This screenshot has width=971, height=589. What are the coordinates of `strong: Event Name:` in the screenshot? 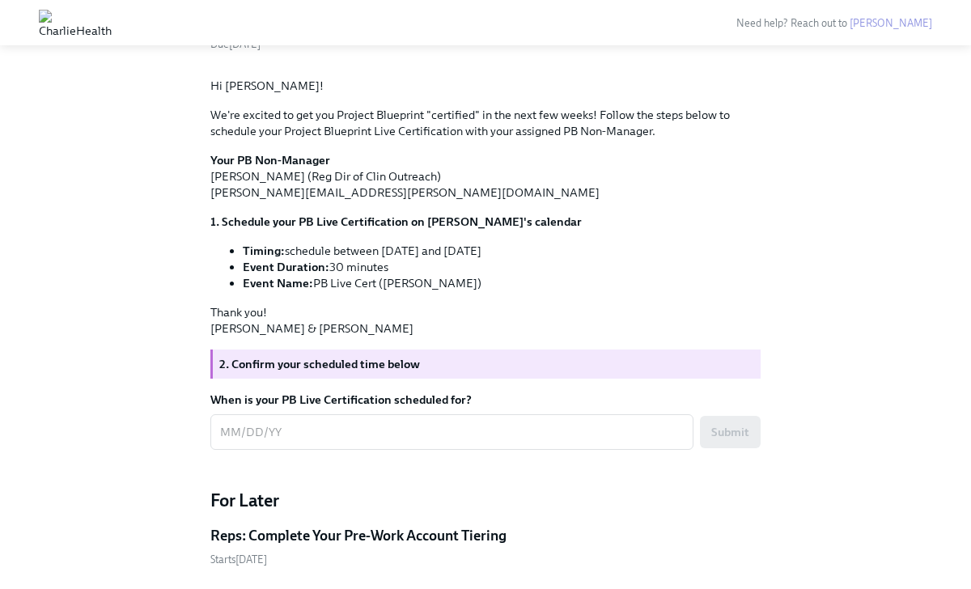 It's located at (277, 283).